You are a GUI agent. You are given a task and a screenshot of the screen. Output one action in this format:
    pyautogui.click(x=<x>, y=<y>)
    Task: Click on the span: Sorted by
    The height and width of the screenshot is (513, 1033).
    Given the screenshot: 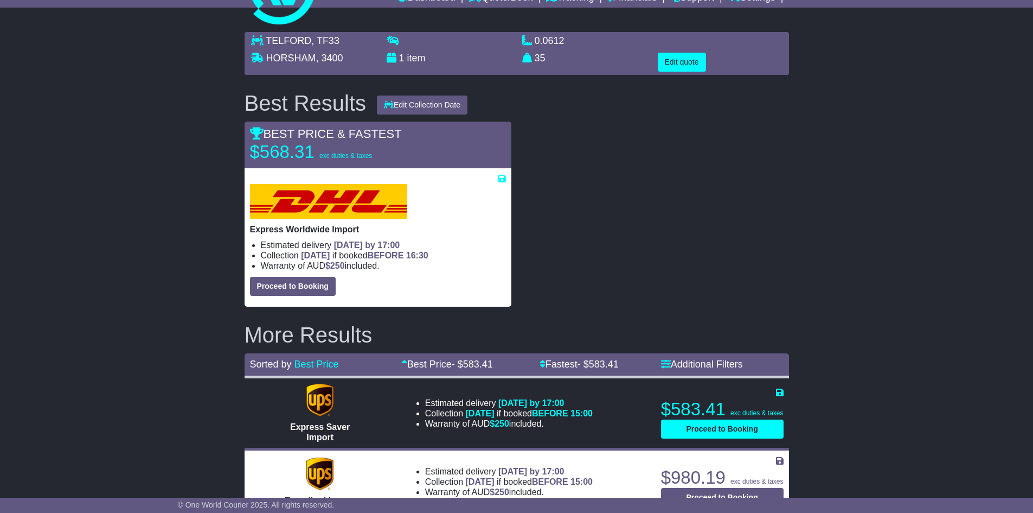 What is the action you would take?
    pyautogui.click(x=271, y=364)
    